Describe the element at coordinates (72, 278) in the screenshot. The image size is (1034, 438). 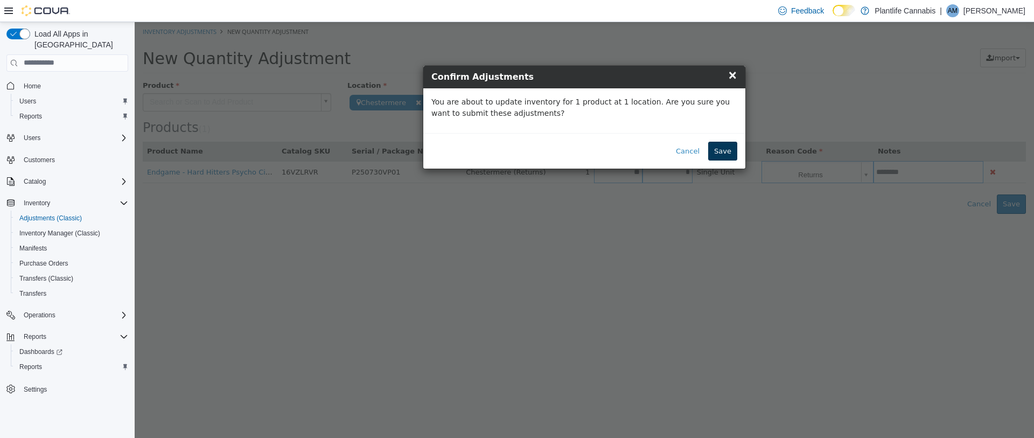
I see `button: Transfers (Classic)` at that location.